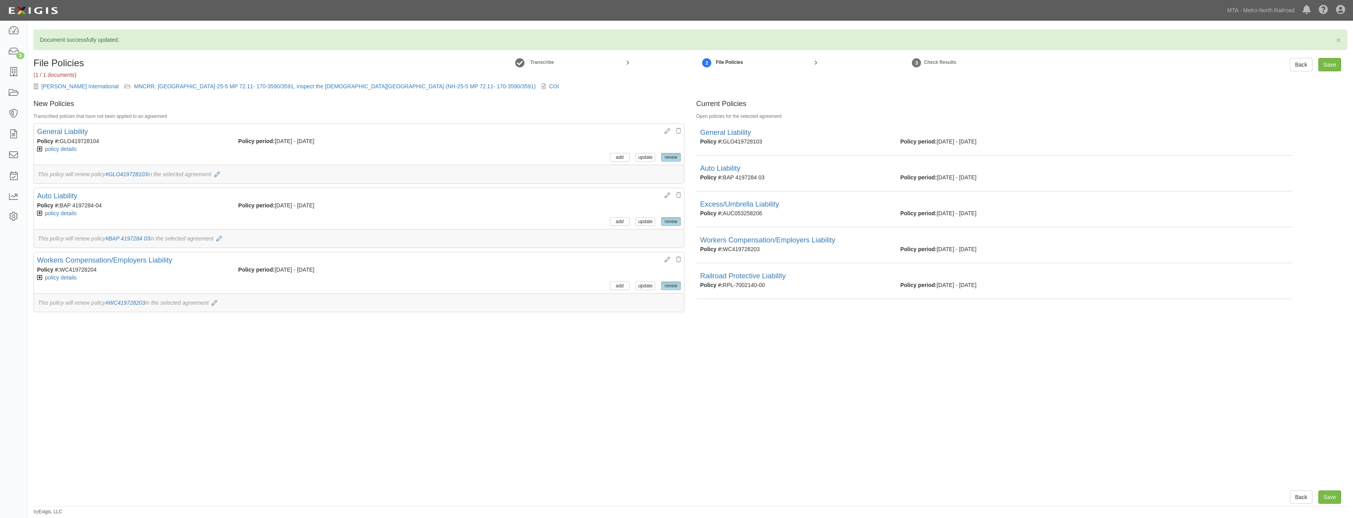  What do you see at coordinates (794, 213) in the screenshot?
I see `div: AUC053258206` at bounding box center [794, 213].